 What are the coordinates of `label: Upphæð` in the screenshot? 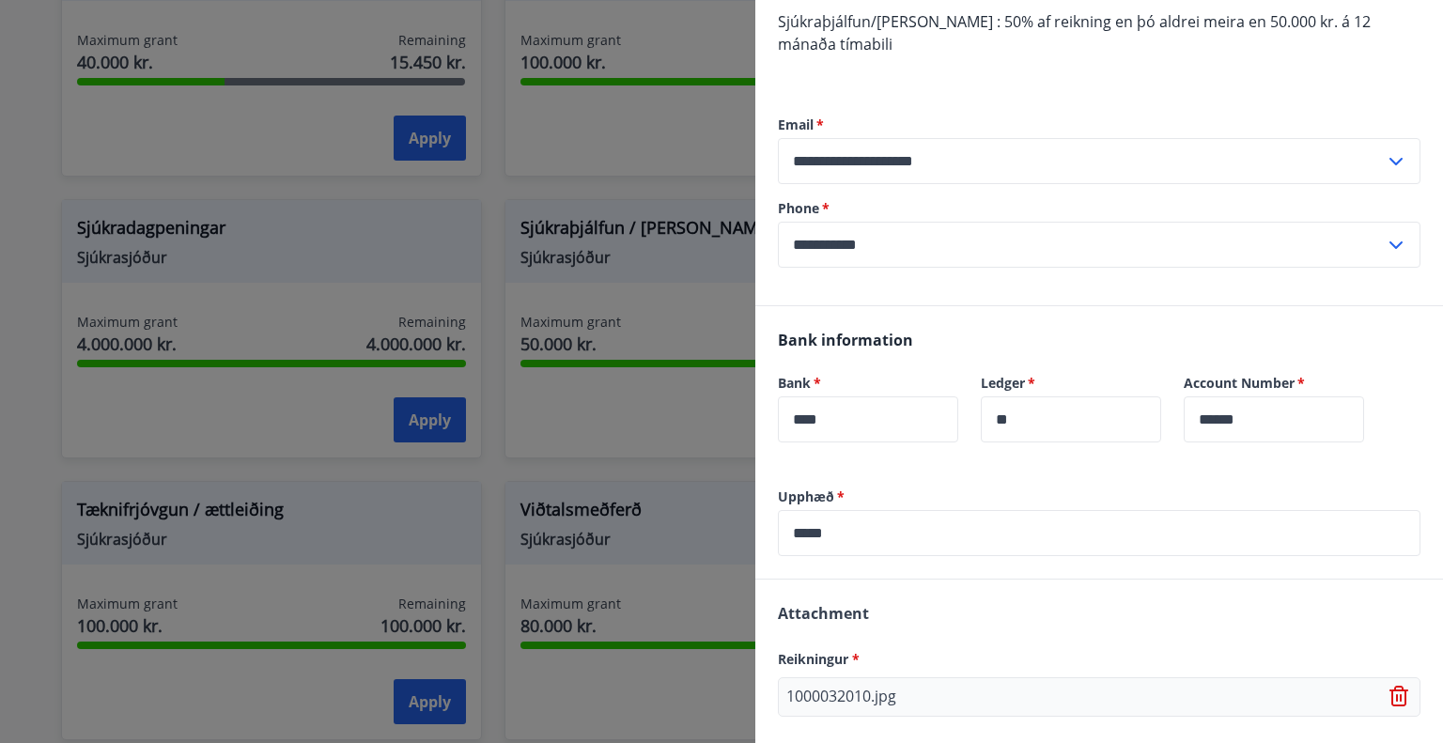 It's located at (1099, 497).